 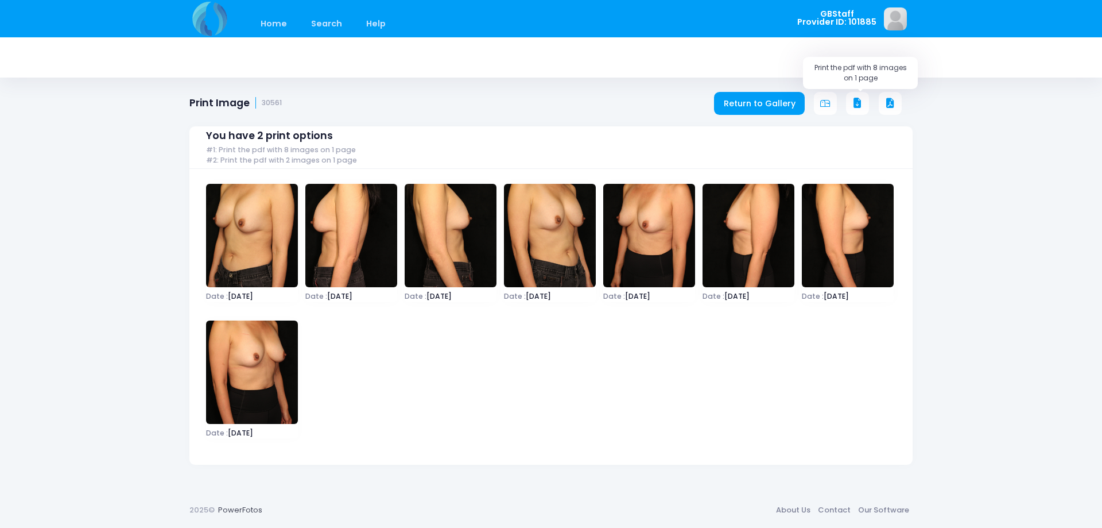 I want to click on small: 30561, so click(x=272, y=103).